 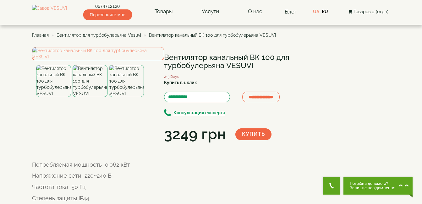 I want to click on label: Купить в 1 клик, so click(x=180, y=83).